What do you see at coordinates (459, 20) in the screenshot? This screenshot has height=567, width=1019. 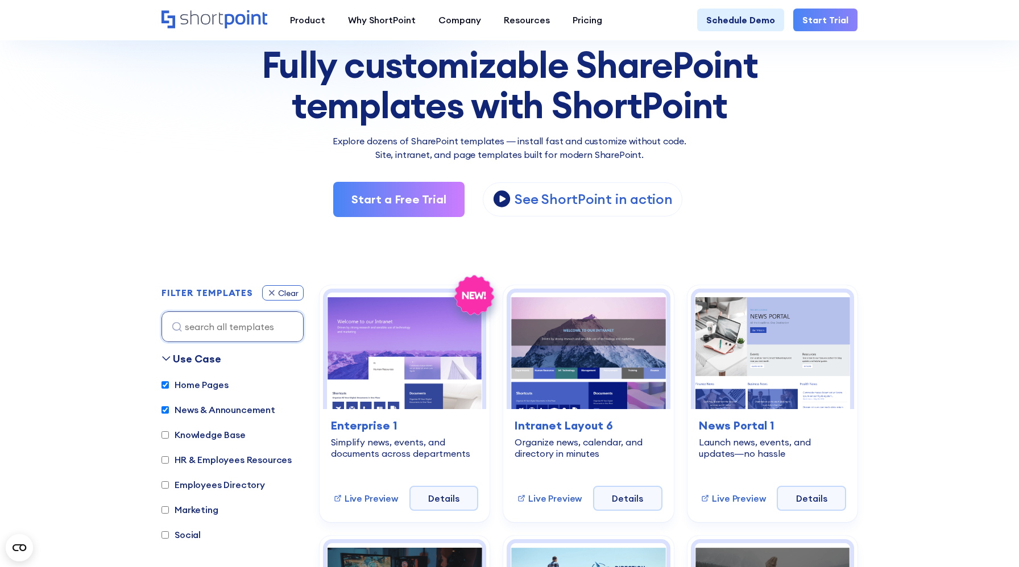 I see `a: Company` at bounding box center [459, 20].